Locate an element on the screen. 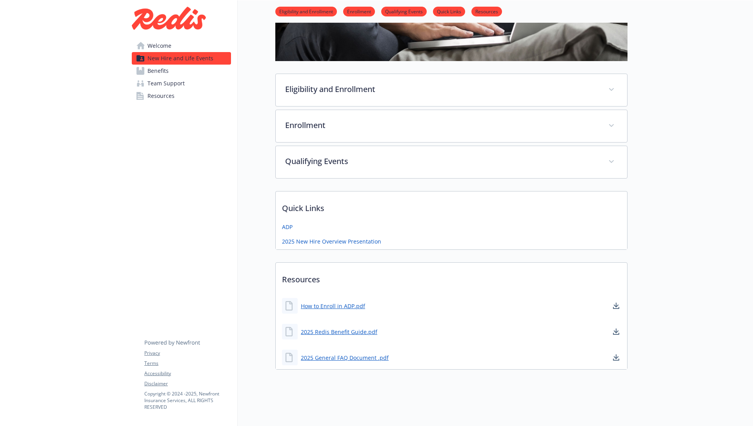 The height and width of the screenshot is (426, 753). div: Enrollment is located at coordinates (451, 126).